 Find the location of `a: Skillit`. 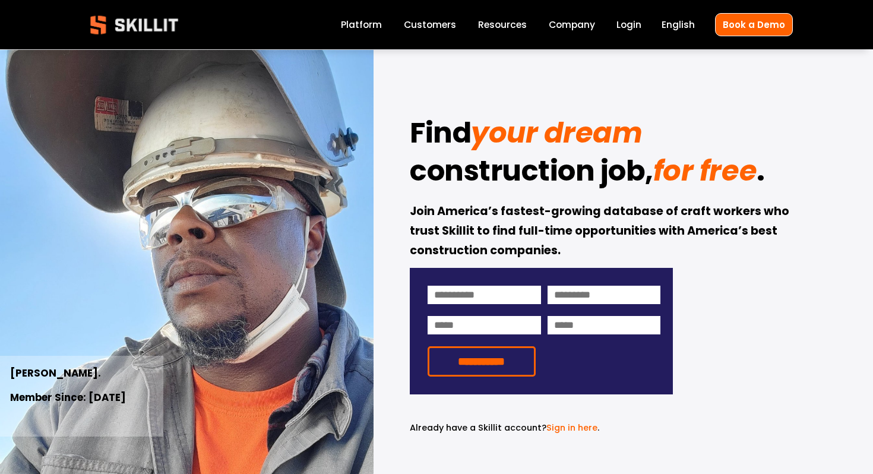

a: Skillit is located at coordinates (134, 25).